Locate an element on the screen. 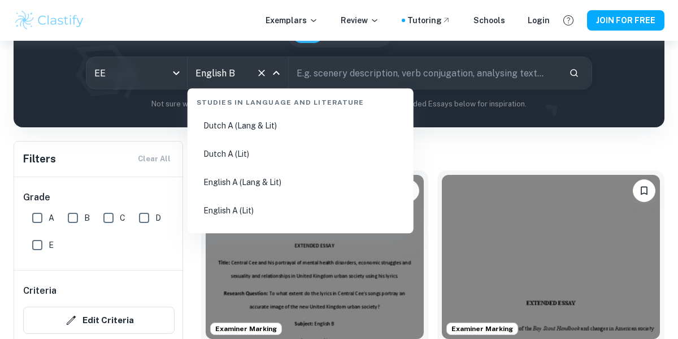  span: C is located at coordinates (123, 218).